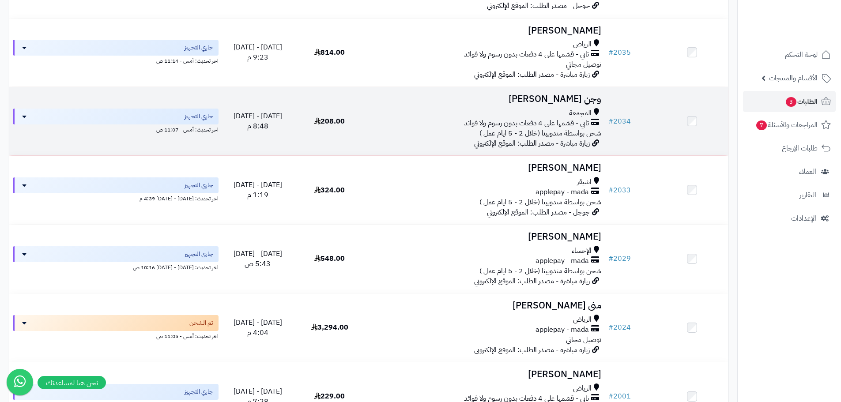  What do you see at coordinates (789, 125) in the screenshot?
I see `a: المراجعات والأسئلة7` at bounding box center [789, 125].